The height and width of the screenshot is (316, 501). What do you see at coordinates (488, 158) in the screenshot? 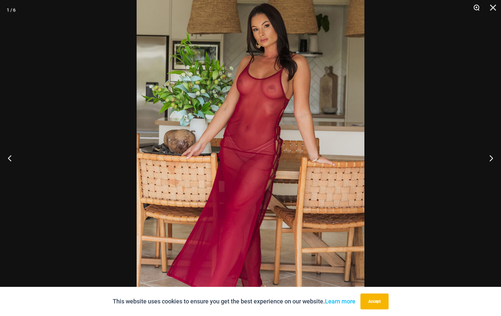
I see `button: Next` at bounding box center [488, 158].